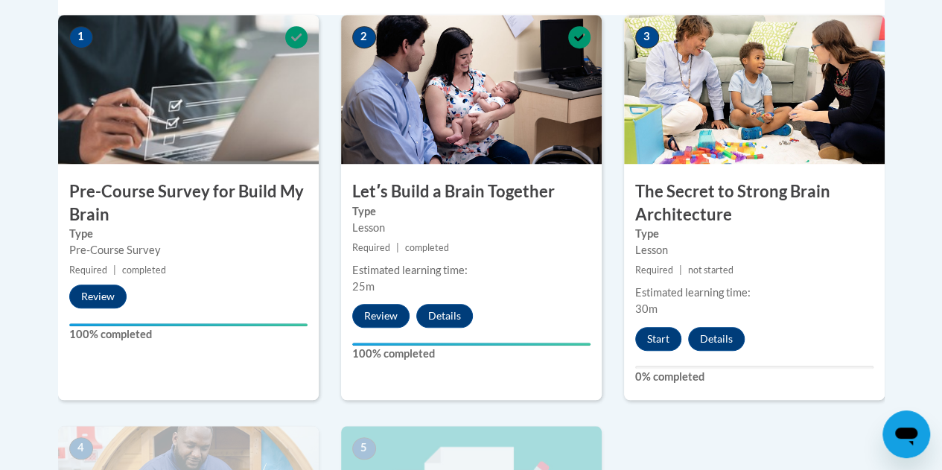  What do you see at coordinates (81, 448) in the screenshot?
I see `span: 4` at bounding box center [81, 448].